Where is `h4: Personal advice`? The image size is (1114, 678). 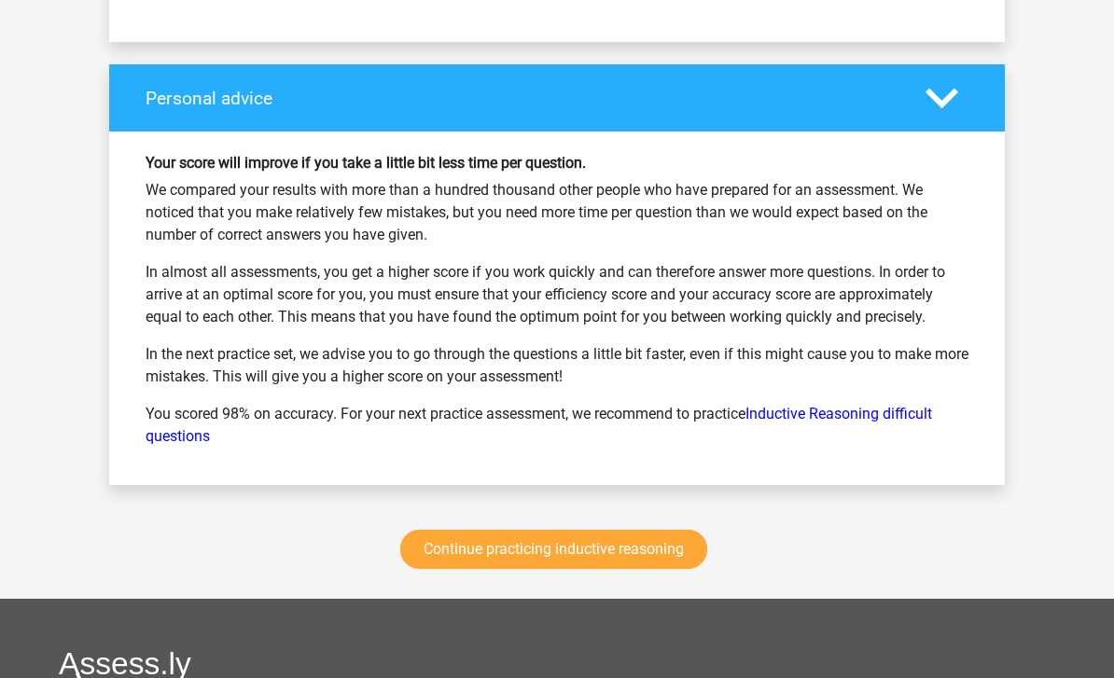 h4: Personal advice is located at coordinates (522, 98).